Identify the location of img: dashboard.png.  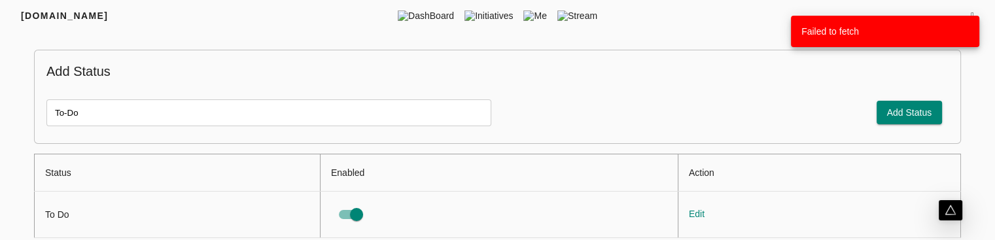
(403, 16).